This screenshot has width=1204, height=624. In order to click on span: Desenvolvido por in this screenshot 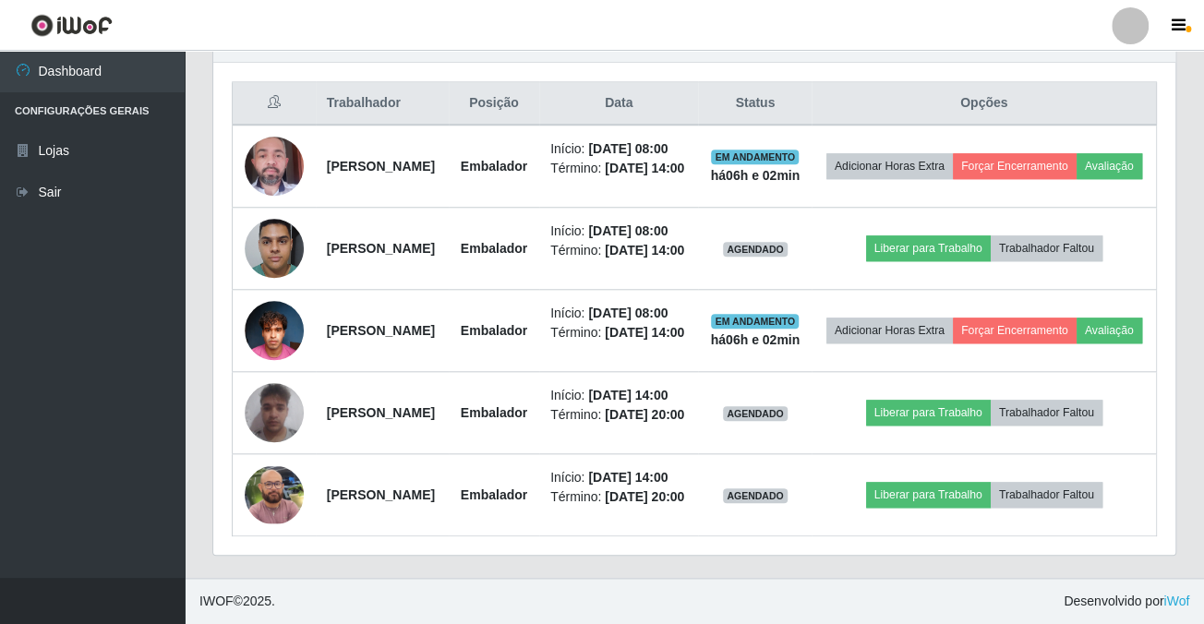, I will do `click(1126, 601)`.